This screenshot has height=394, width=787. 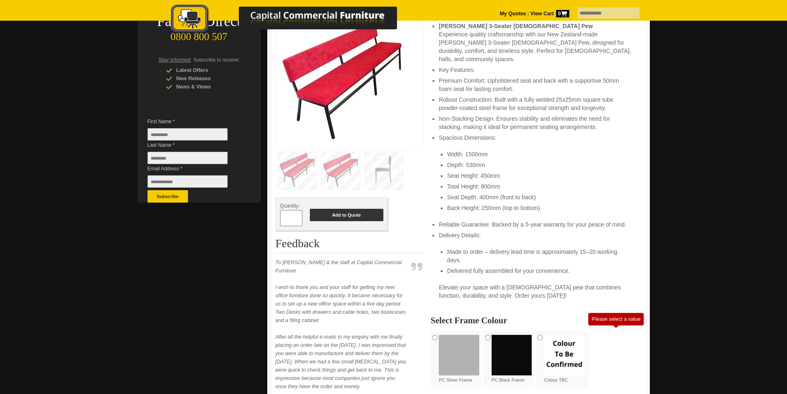 I want to click on span: Subscribe to receive:, so click(x=217, y=60).